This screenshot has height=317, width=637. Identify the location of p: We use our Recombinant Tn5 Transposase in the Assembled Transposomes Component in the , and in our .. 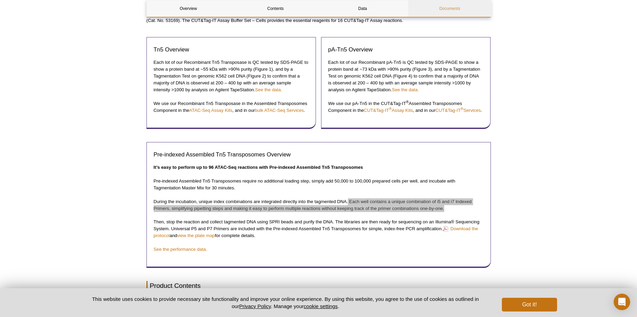
(231, 107).